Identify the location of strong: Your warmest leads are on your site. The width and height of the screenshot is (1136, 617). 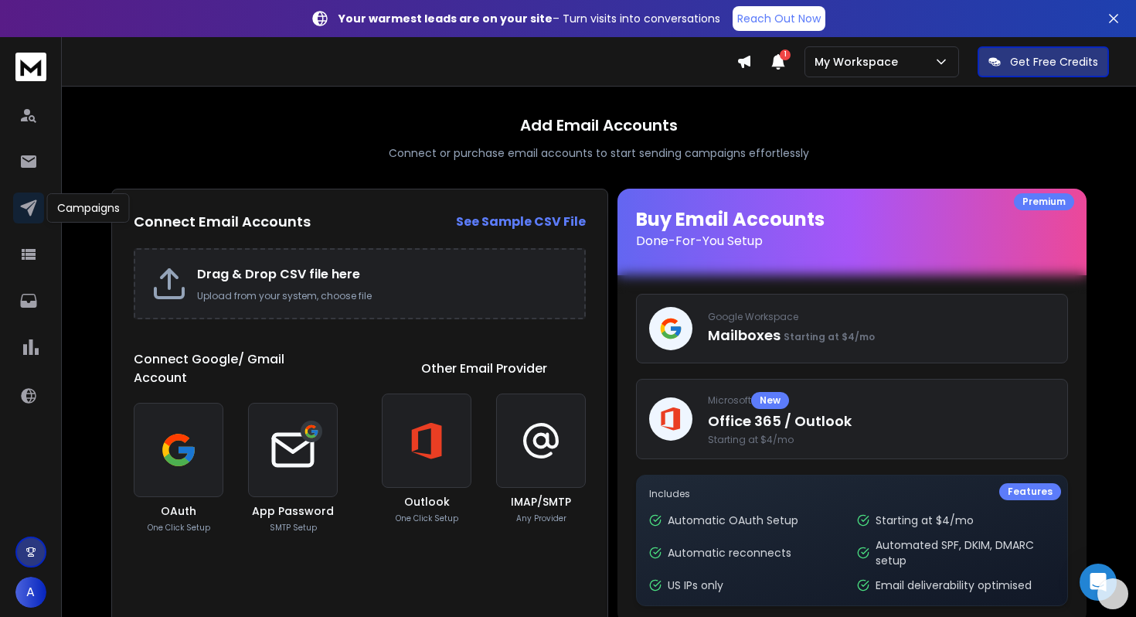
(445, 19).